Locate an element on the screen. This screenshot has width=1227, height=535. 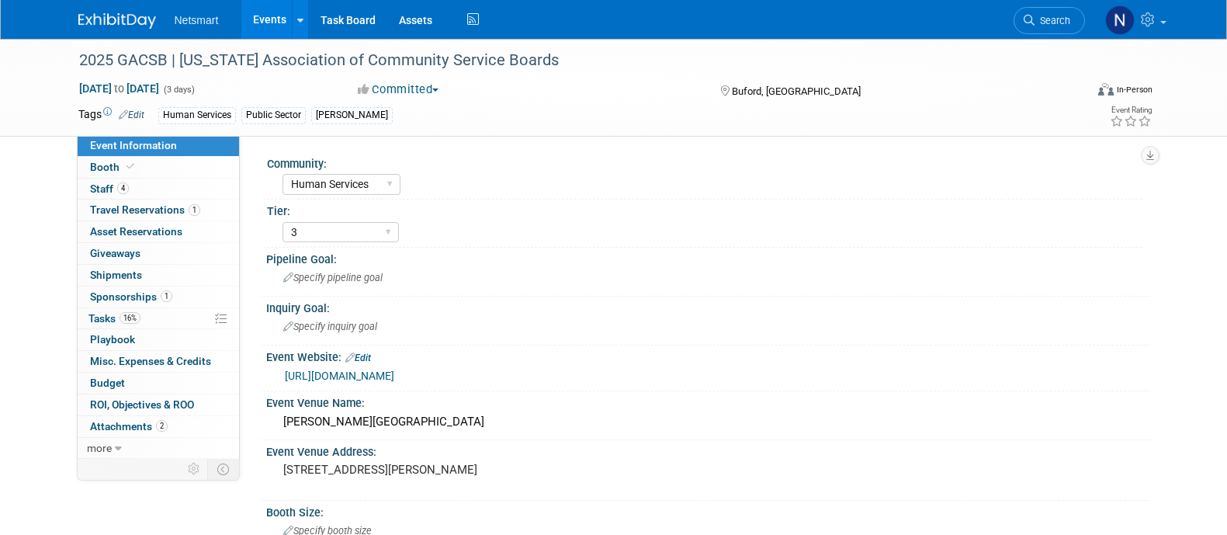
a: Budget is located at coordinates (158, 383).